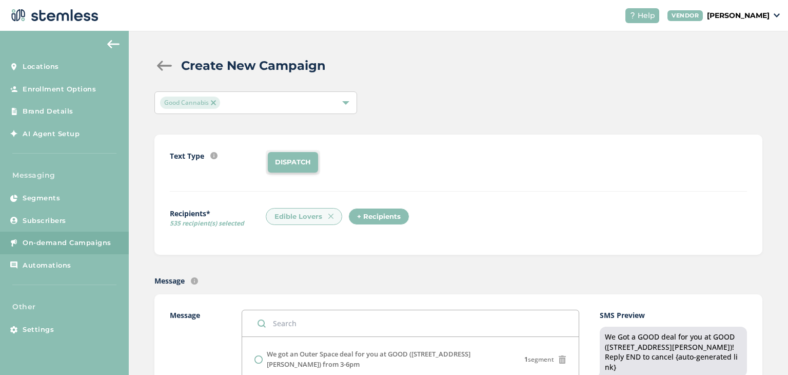 This screenshot has height=375, width=788. I want to click on img: icon-help-white-03924b79.svg, so click(633, 15).